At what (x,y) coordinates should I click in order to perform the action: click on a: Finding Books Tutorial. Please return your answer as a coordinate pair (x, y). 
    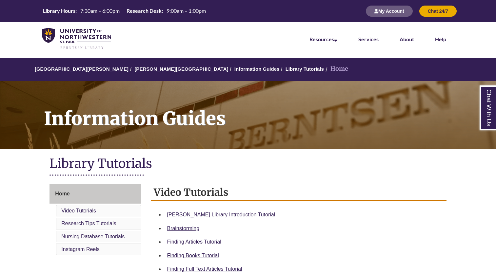
    Looking at the image, I should click on (193, 256).